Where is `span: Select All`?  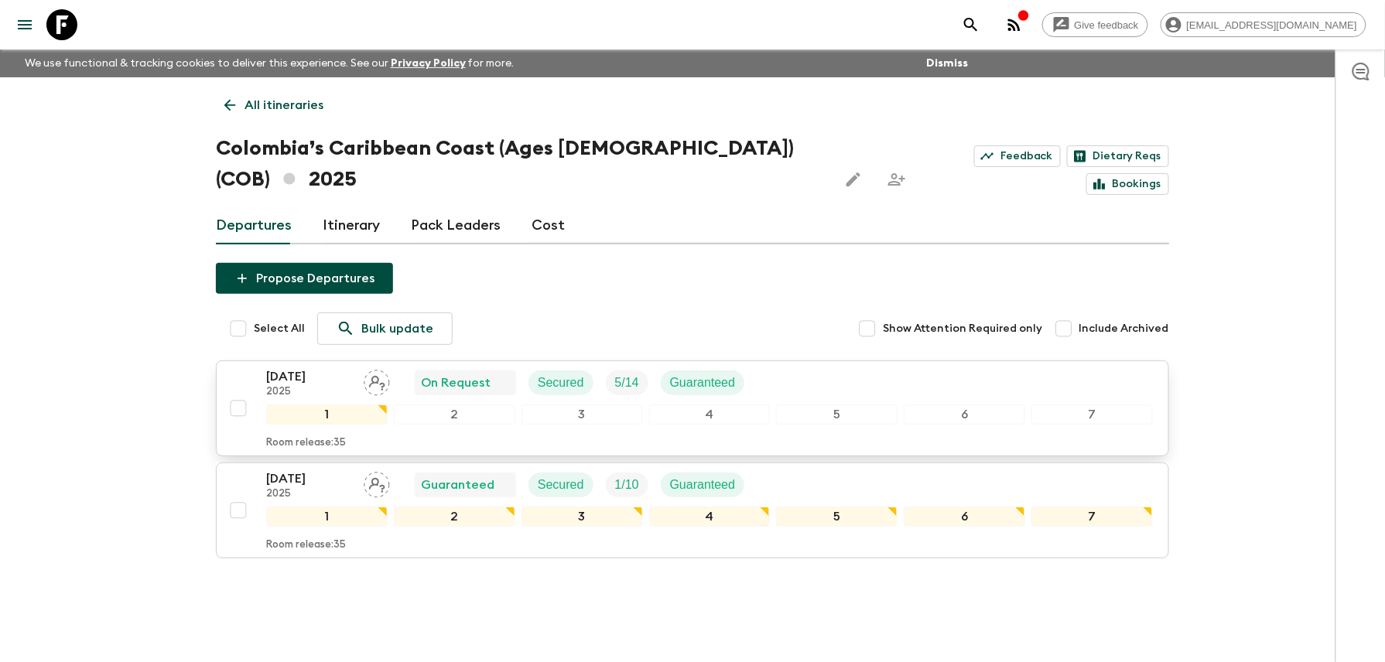 span: Select All is located at coordinates (279, 329).